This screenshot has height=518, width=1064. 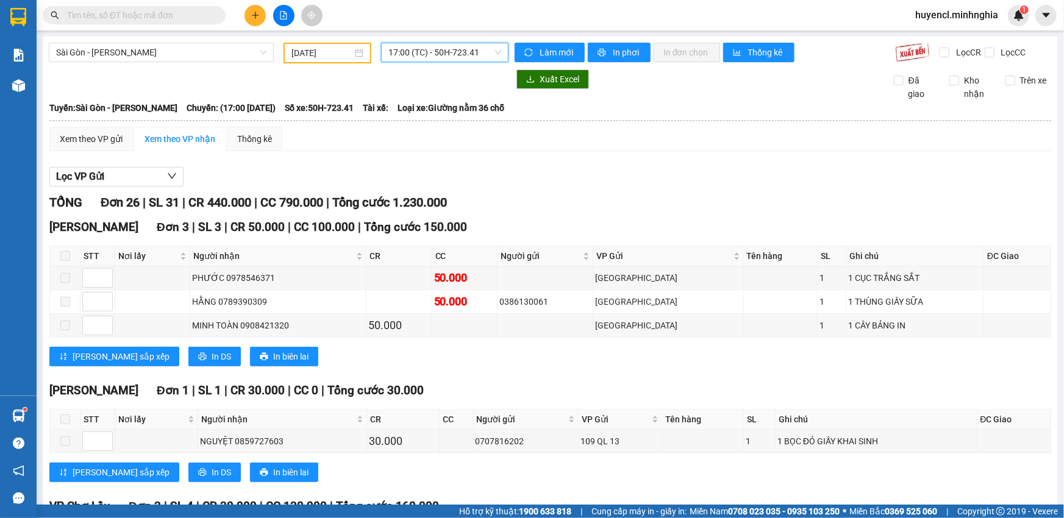 What do you see at coordinates (210, 390) in the screenshot?
I see `span: SL 1` at bounding box center [210, 390].